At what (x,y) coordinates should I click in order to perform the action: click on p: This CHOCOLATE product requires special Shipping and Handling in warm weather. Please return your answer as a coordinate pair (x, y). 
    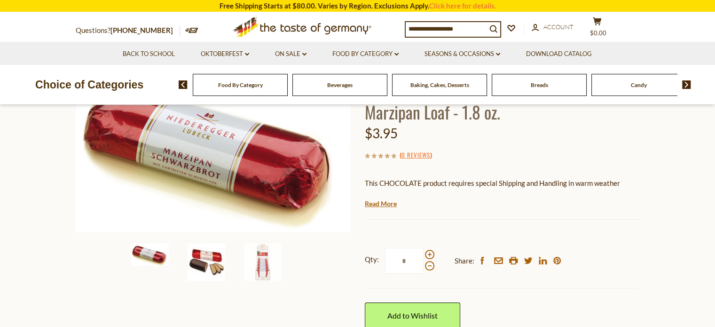
    Looking at the image, I should click on (502, 183).